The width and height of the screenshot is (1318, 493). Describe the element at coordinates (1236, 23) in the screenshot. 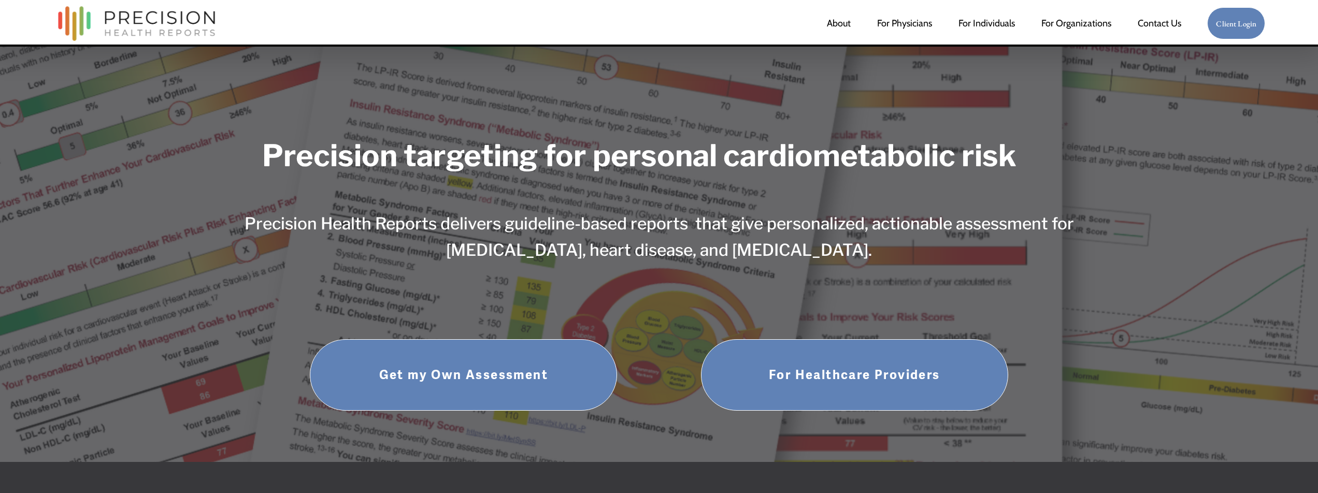

I see `a: Client Login` at that location.